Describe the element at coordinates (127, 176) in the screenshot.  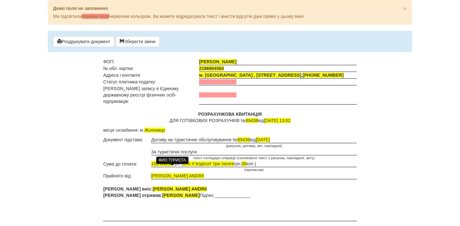
I see `td: Прийнято від:` at that location.